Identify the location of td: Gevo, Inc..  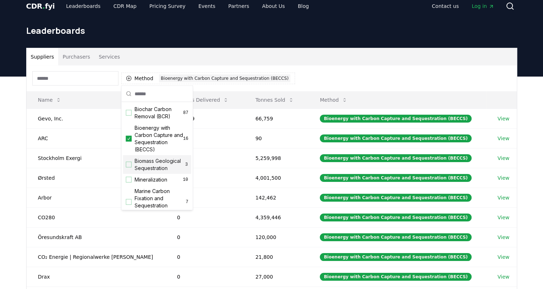
(96, 118).